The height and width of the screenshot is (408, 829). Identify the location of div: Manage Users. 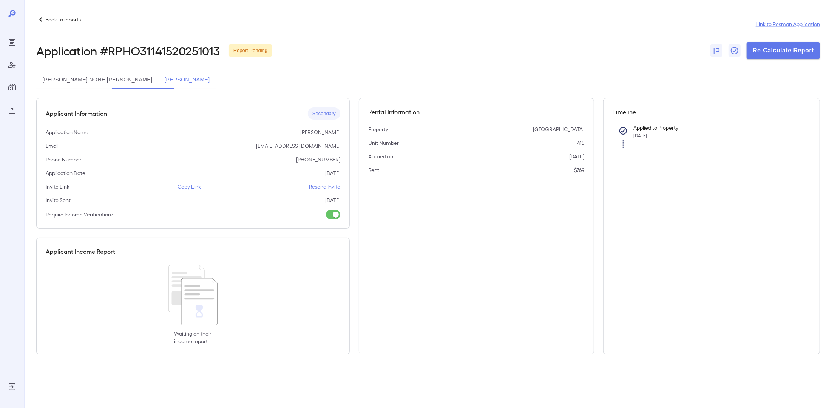
(12, 65).